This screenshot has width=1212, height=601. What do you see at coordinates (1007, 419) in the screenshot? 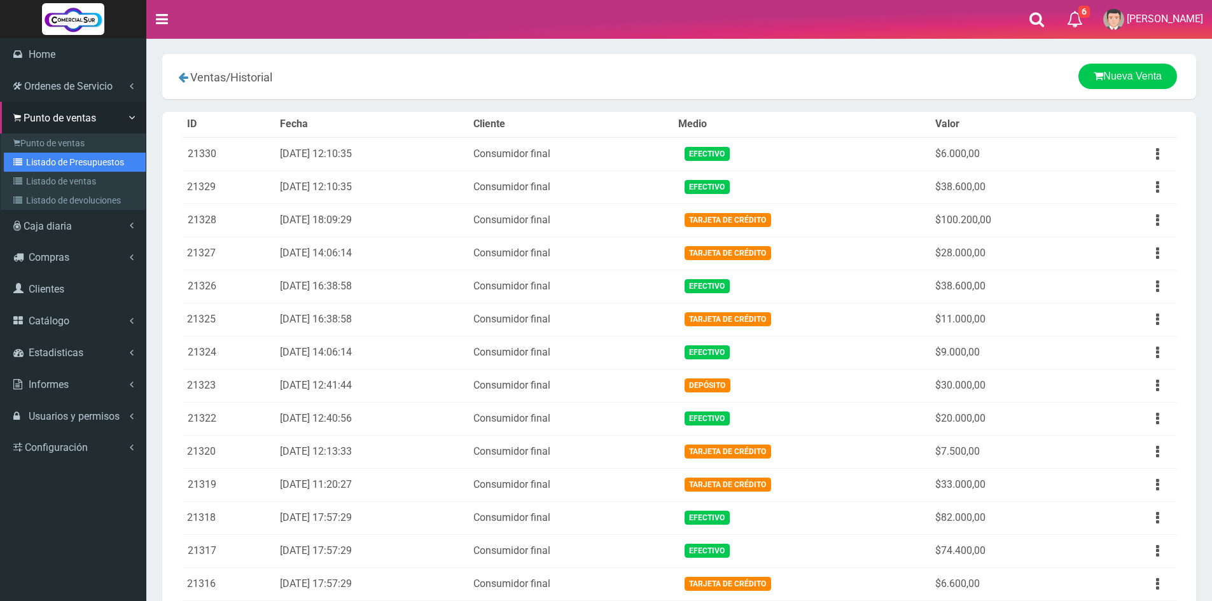
I see `td: $20.000,00` at bounding box center [1007, 419].